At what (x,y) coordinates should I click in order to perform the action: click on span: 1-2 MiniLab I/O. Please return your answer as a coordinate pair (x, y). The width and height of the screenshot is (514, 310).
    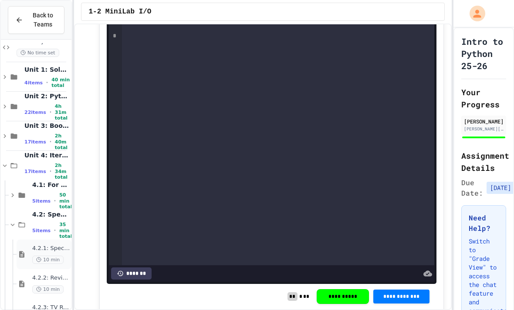
    Looking at the image, I should click on (120, 12).